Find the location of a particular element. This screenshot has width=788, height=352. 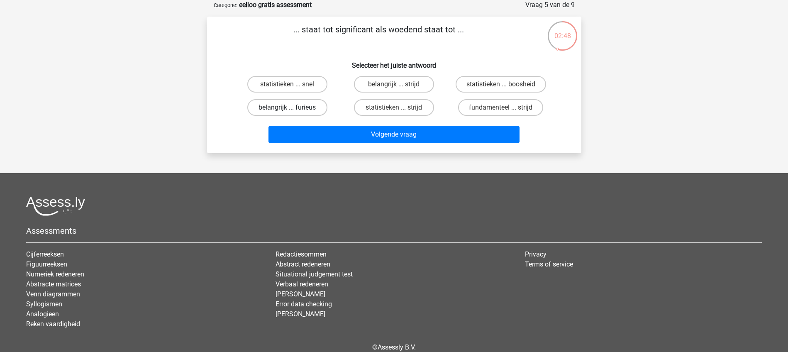

a: Terms of service is located at coordinates (549, 264).